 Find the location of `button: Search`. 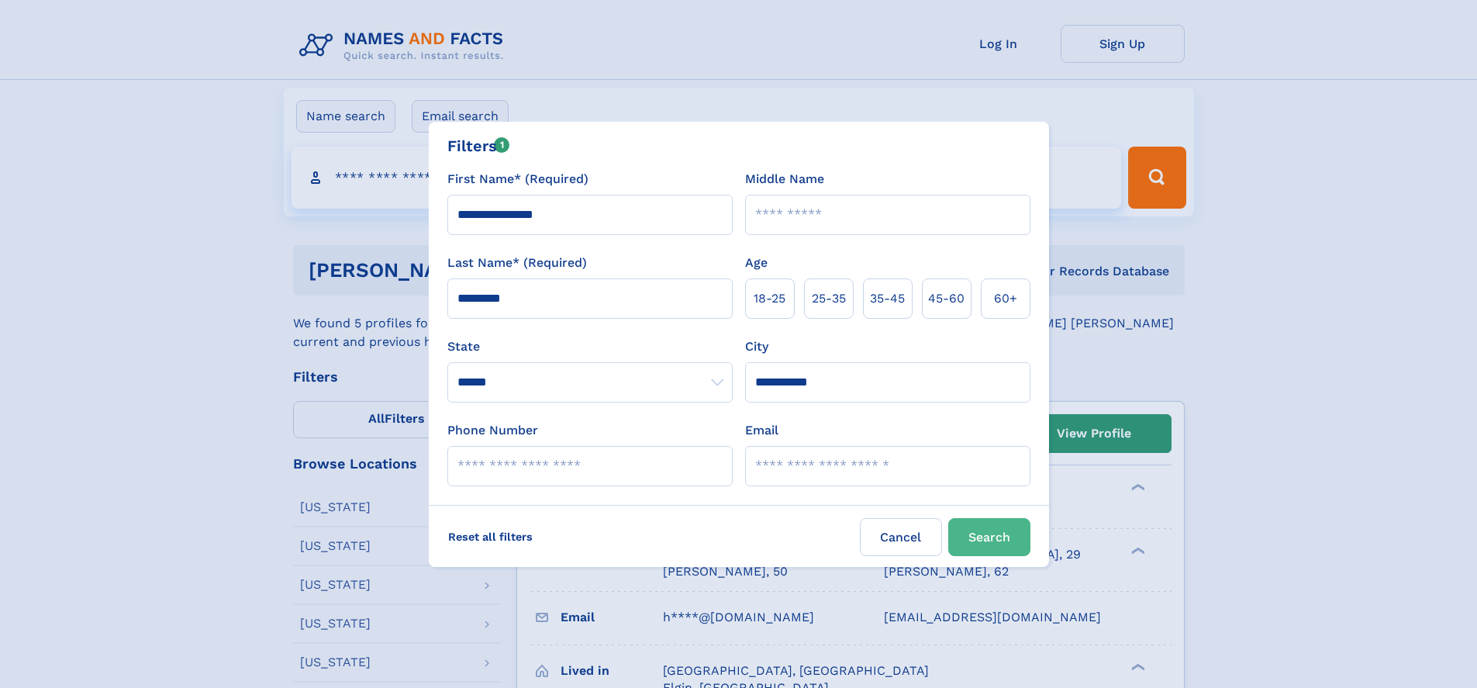

button: Search is located at coordinates (989, 537).